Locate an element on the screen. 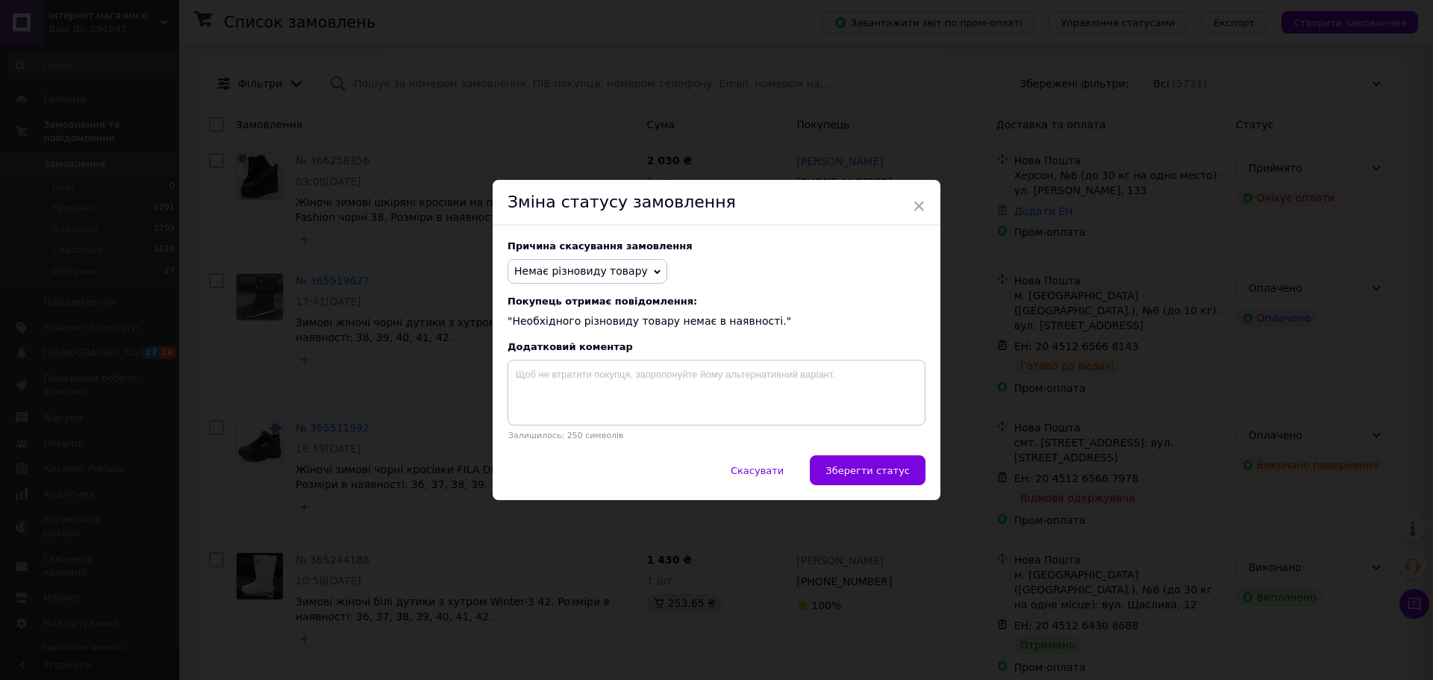  button: Зберегти статус is located at coordinates (867, 470).